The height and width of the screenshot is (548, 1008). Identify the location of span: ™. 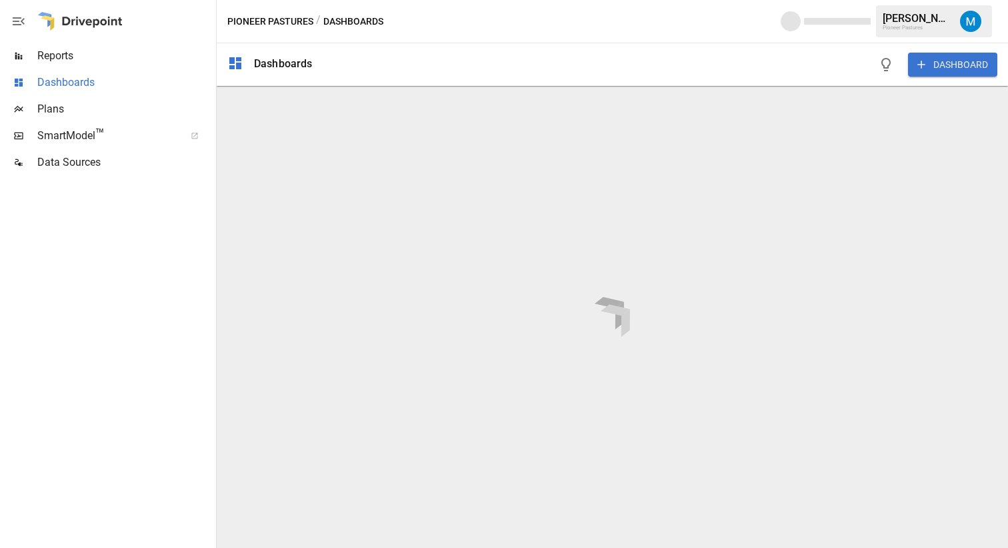
(100, 134).